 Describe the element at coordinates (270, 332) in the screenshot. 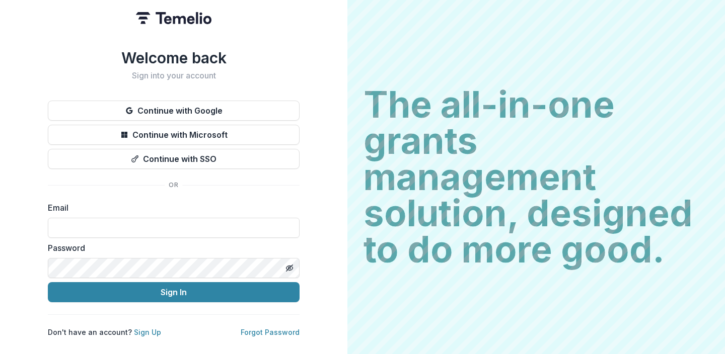

I see `a: Forgot Password` at that location.